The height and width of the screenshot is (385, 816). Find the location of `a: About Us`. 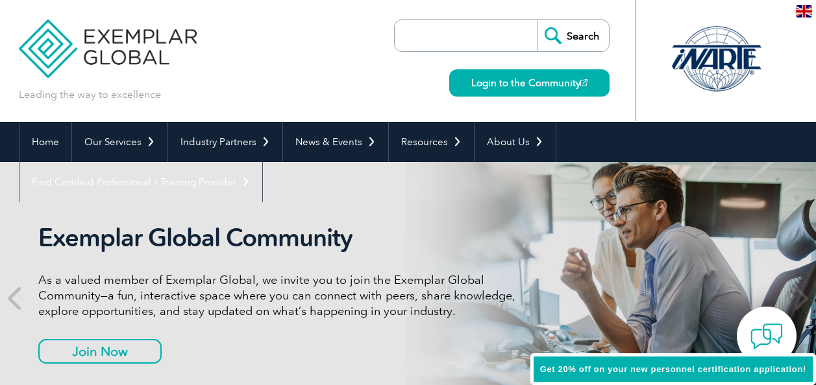

a: About Us is located at coordinates (515, 142).